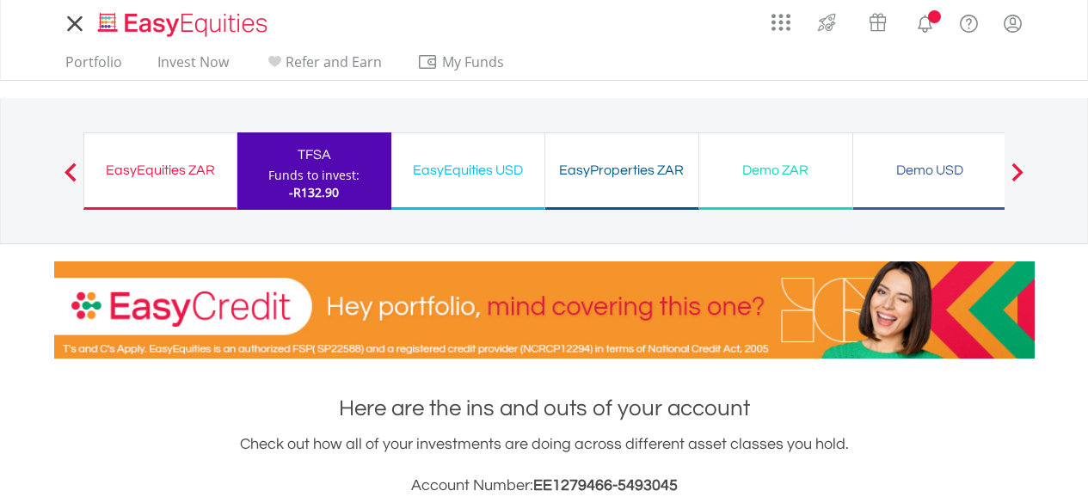 The width and height of the screenshot is (1088, 503). What do you see at coordinates (160, 170) in the screenshot?
I see `div: EasyEquities ZAR` at bounding box center [160, 170].